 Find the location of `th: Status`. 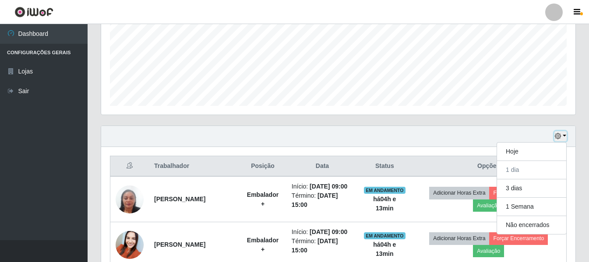

th: Status is located at coordinates (385, 167).